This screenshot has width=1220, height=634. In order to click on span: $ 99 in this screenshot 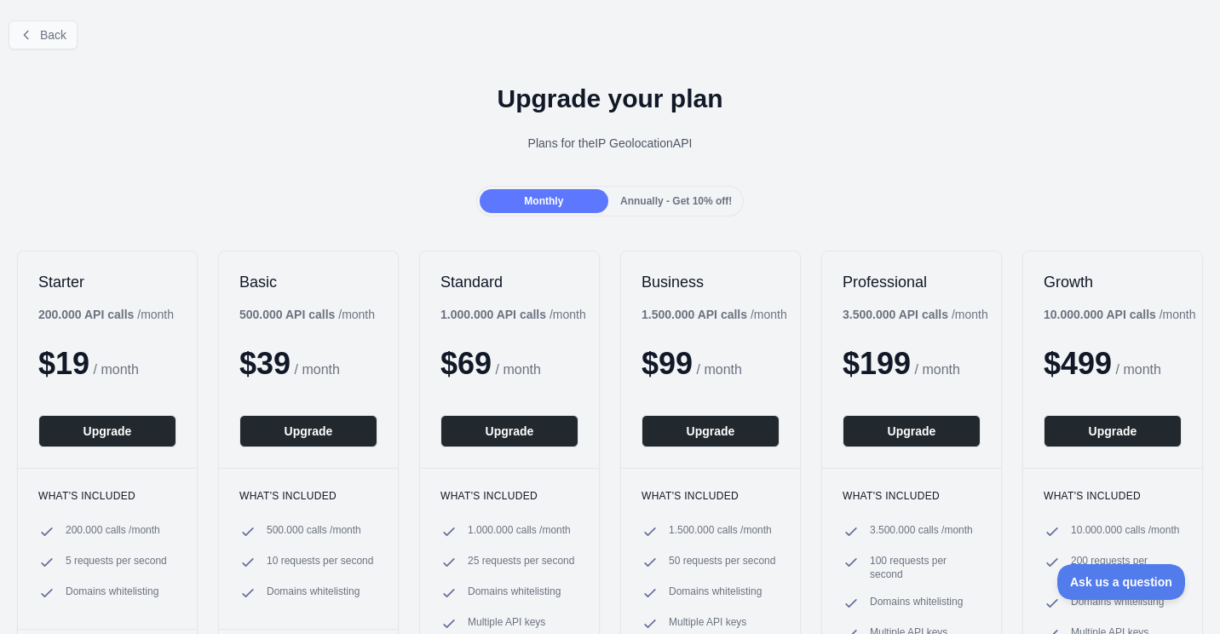, I will do `click(667, 363)`.